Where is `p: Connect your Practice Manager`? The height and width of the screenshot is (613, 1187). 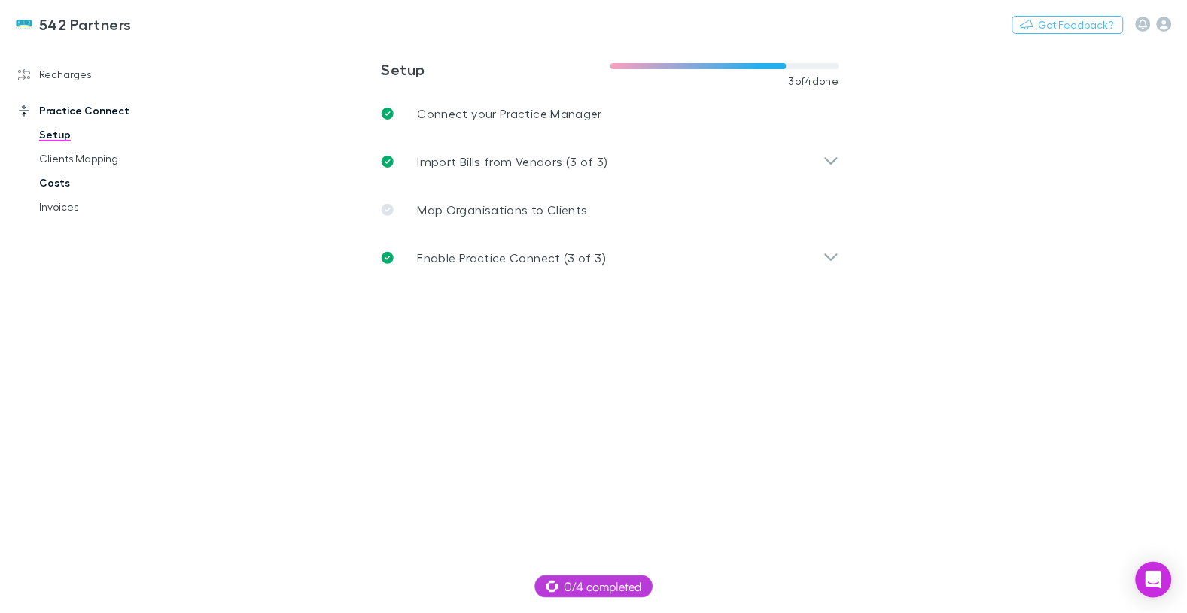
p: Connect your Practice Manager is located at coordinates (510, 114).